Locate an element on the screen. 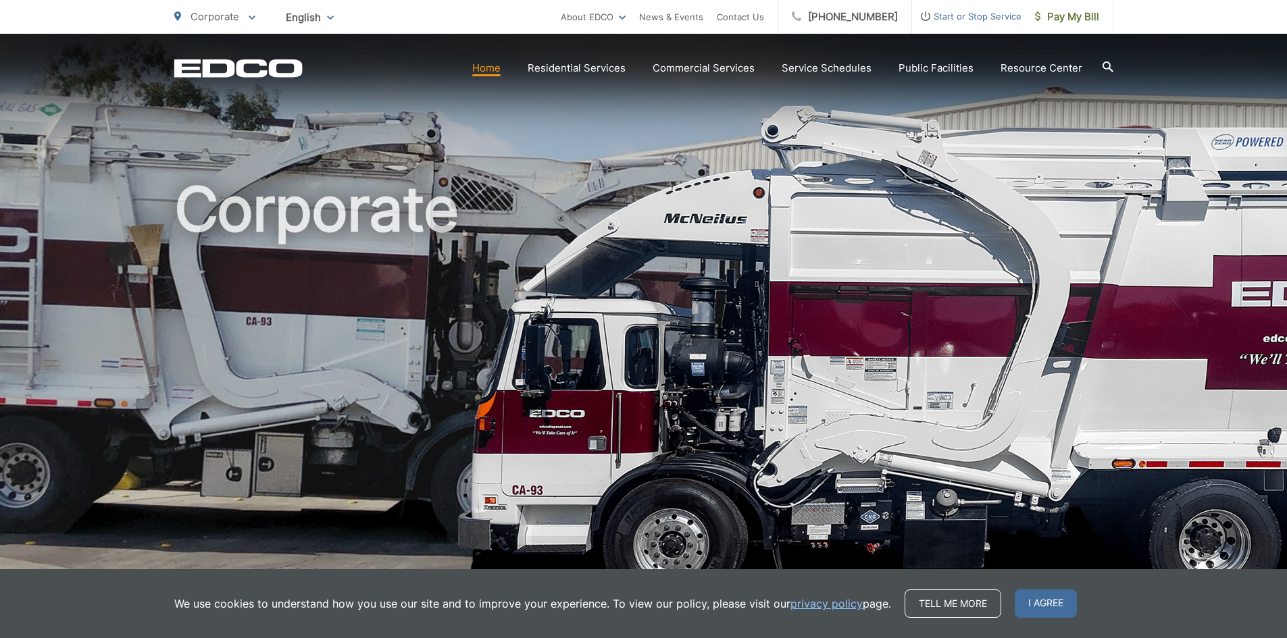 Image resolution: width=1287 pixels, height=638 pixels. p: We use cookies to understand how you use our site and to improve your experience. To view our pol... is located at coordinates (532, 604).